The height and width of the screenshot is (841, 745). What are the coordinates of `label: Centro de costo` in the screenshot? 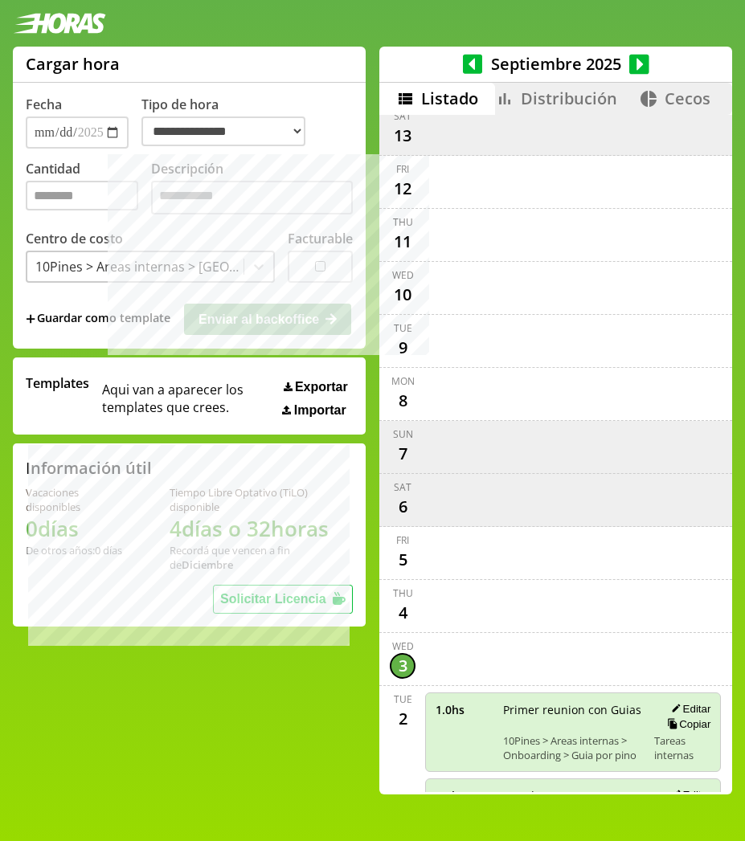 It's located at (74, 239).